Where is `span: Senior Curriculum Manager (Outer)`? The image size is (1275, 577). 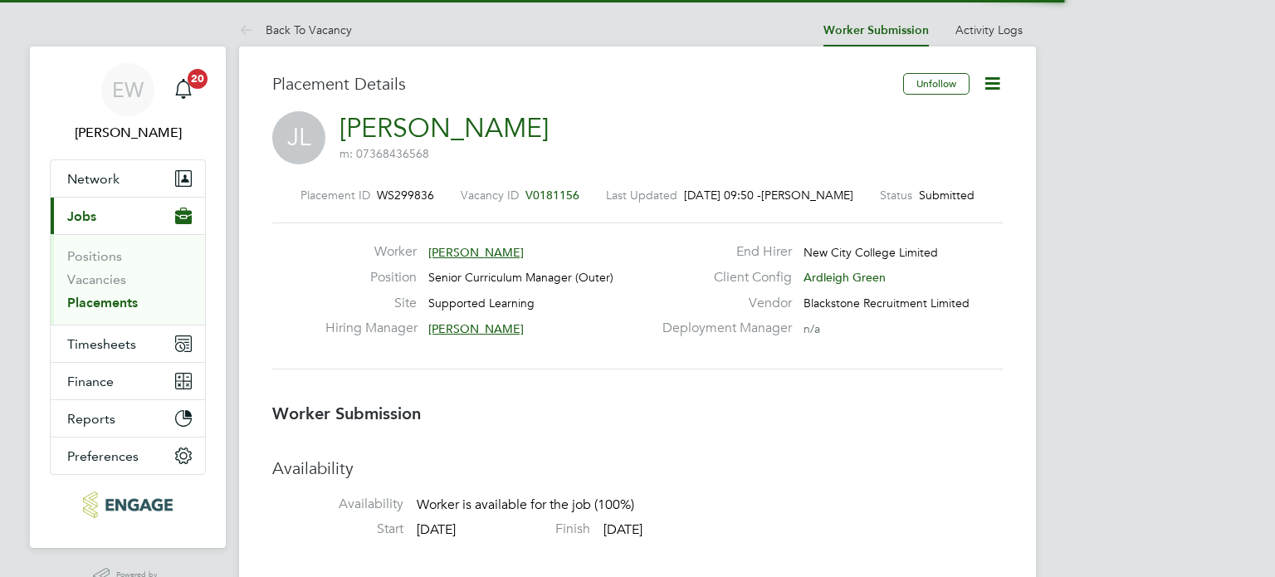
span: Senior Curriculum Manager (Outer) is located at coordinates (521, 277).